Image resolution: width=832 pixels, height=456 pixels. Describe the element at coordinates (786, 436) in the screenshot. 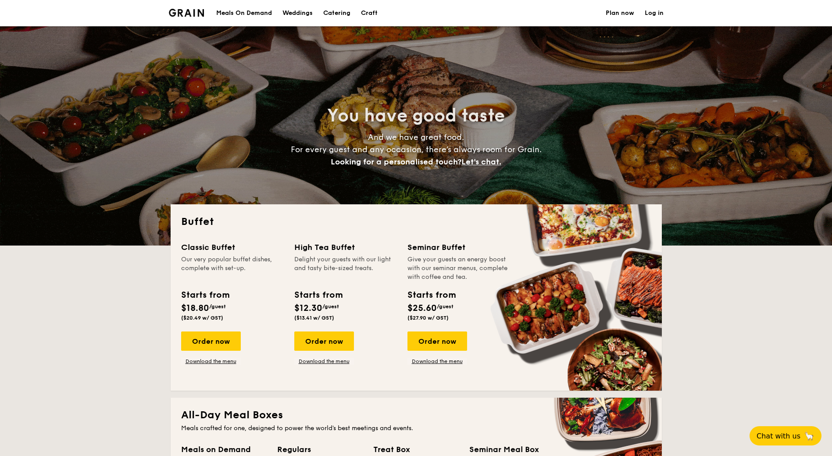

I see `button: Chat with us🦙` at that location.